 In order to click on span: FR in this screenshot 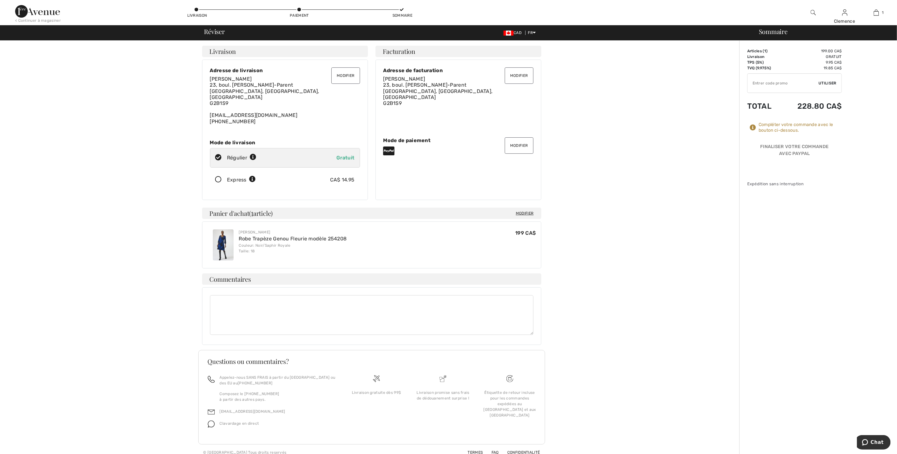, I will do `click(532, 33)`.